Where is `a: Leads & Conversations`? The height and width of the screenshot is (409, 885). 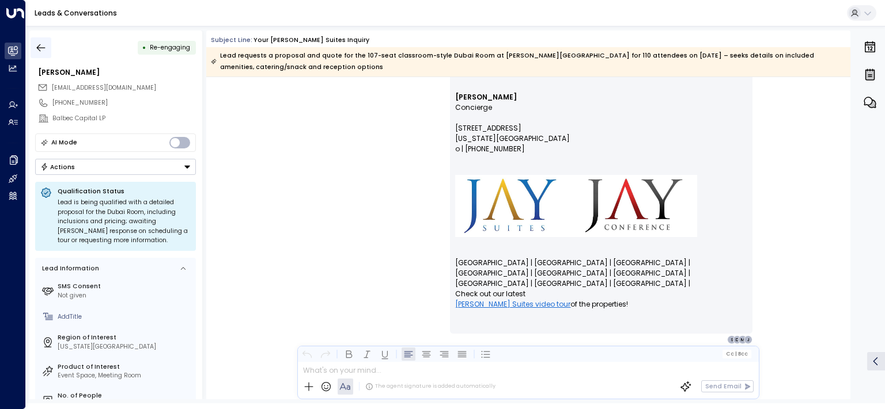
a: Leads & Conversations is located at coordinates (75, 13).